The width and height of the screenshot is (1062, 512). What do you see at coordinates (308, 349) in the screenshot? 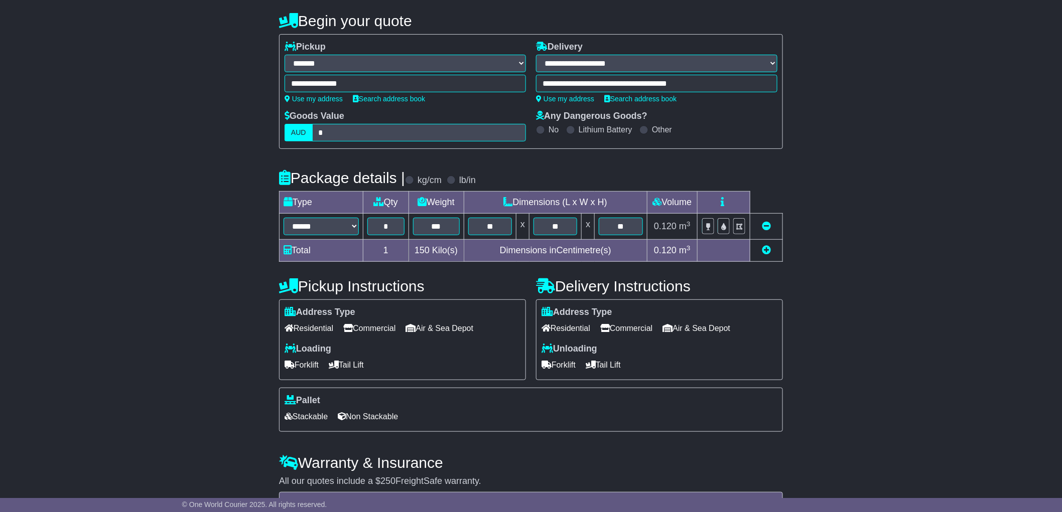
I see `label: Loading` at bounding box center [308, 349].